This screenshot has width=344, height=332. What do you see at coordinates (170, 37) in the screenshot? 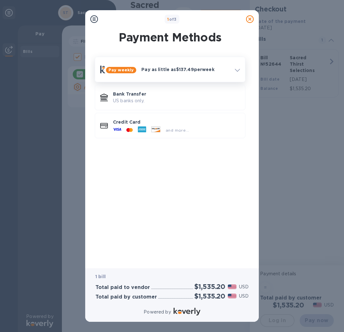
I see `h1: Payment Methods` at bounding box center [170, 37].